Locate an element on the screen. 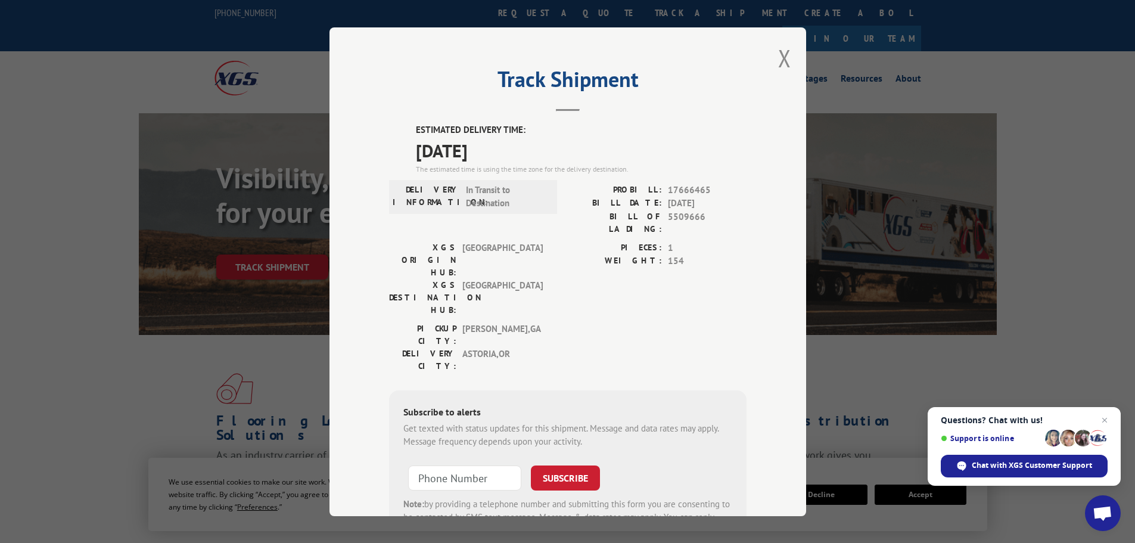 The image size is (1135, 543). span: 5509666 is located at coordinates (707, 222).